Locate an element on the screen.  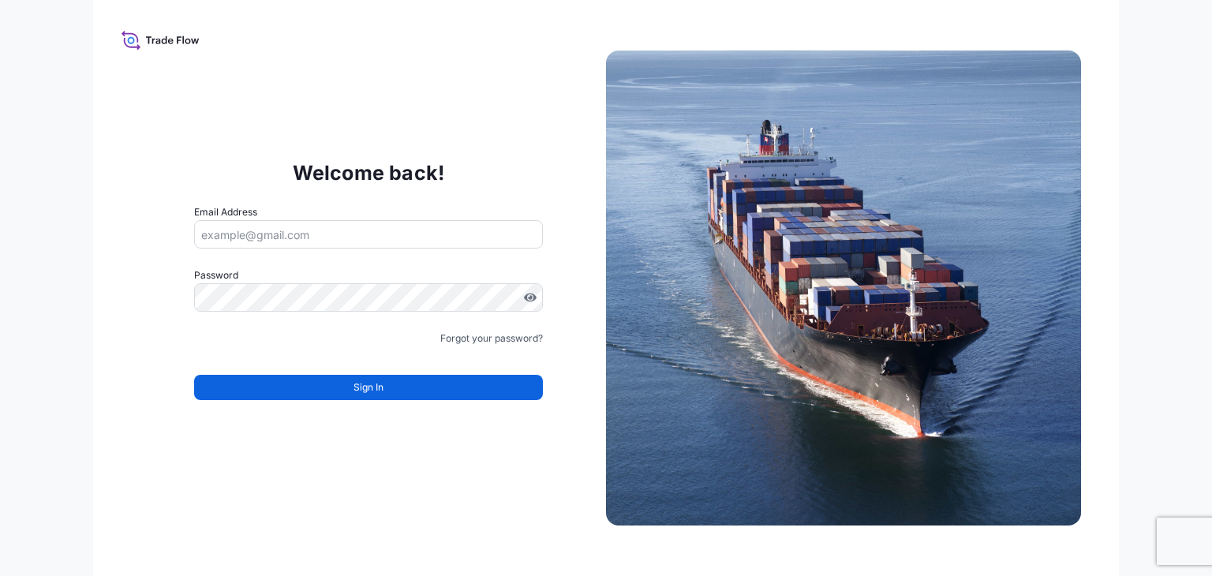
a: Forgot your password? is located at coordinates (492, 339).